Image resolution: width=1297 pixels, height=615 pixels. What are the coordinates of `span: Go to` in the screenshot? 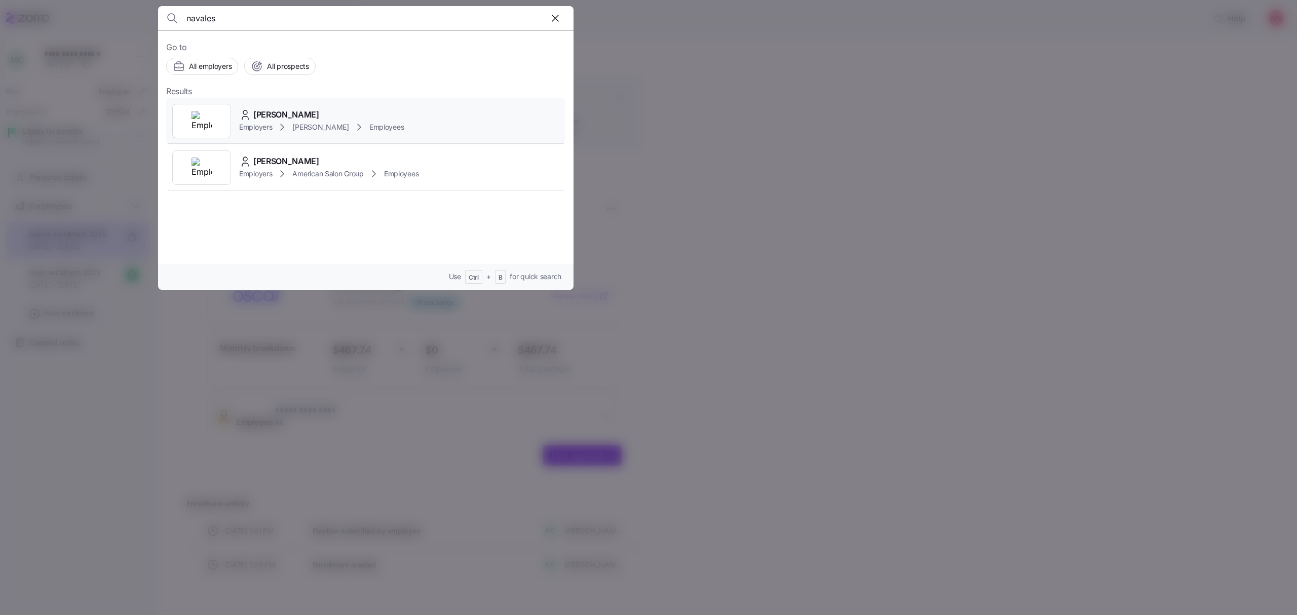 It's located at (366, 47).